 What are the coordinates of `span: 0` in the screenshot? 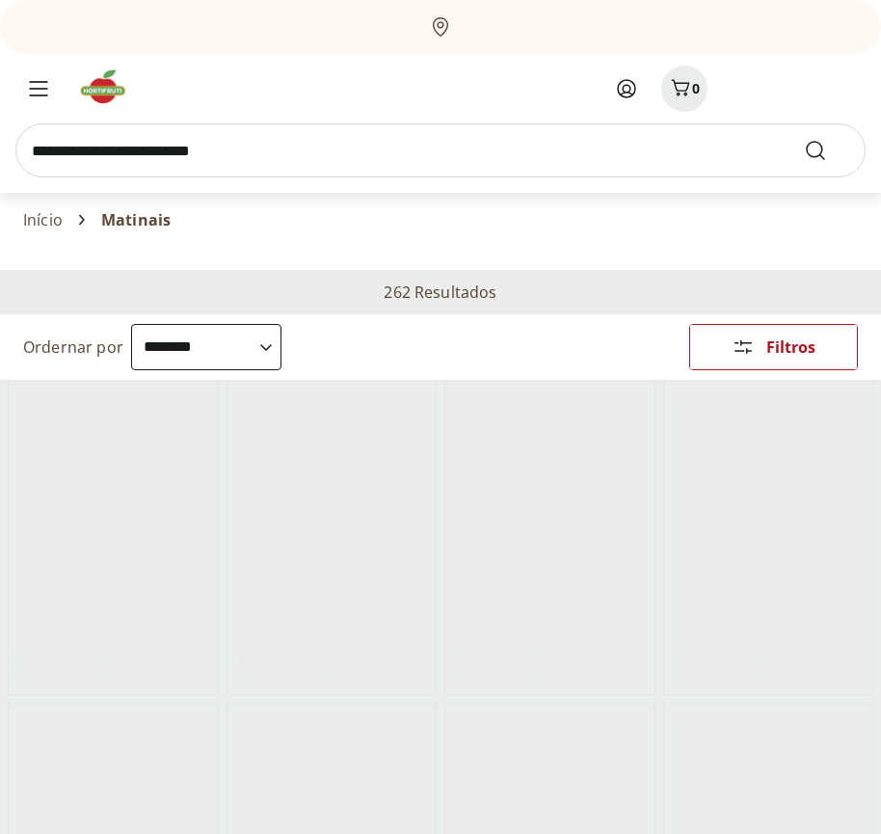 It's located at (696, 88).